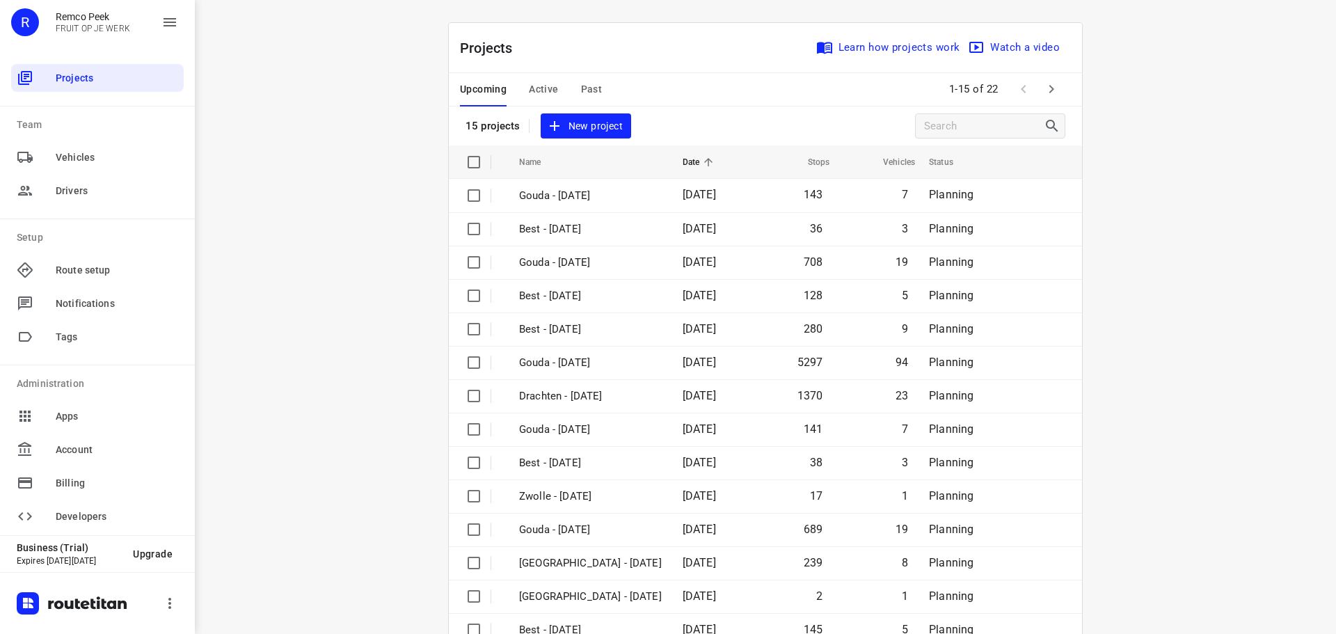 The width and height of the screenshot is (1336, 634). What do you see at coordinates (814, 295) in the screenshot?
I see `span: 128` at bounding box center [814, 295].